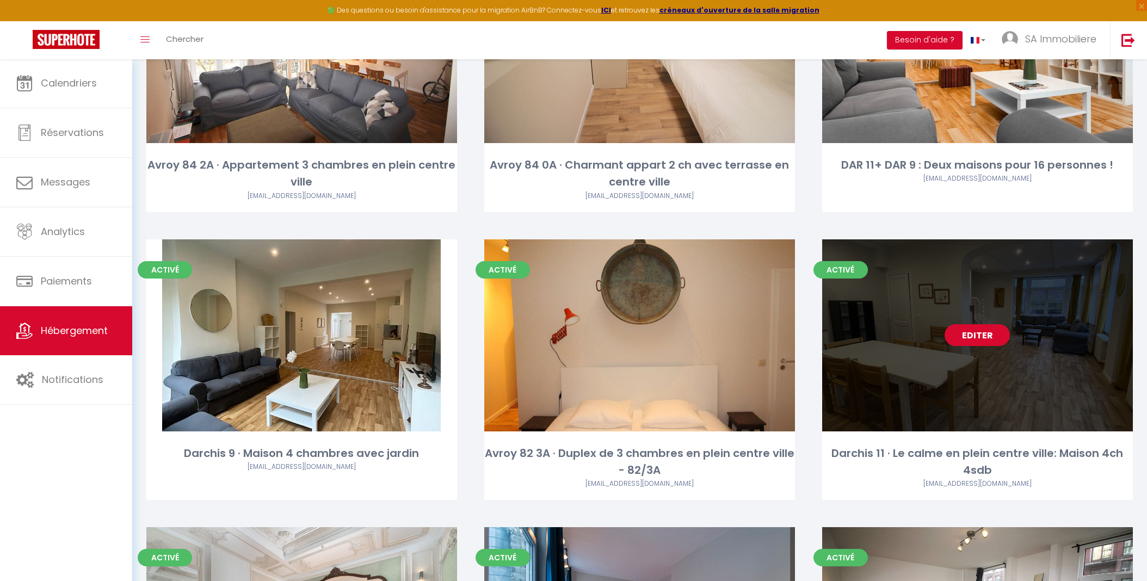 This screenshot has width=1147, height=581. What do you see at coordinates (66, 39) in the screenshot?
I see `img: Super Booking` at bounding box center [66, 39].